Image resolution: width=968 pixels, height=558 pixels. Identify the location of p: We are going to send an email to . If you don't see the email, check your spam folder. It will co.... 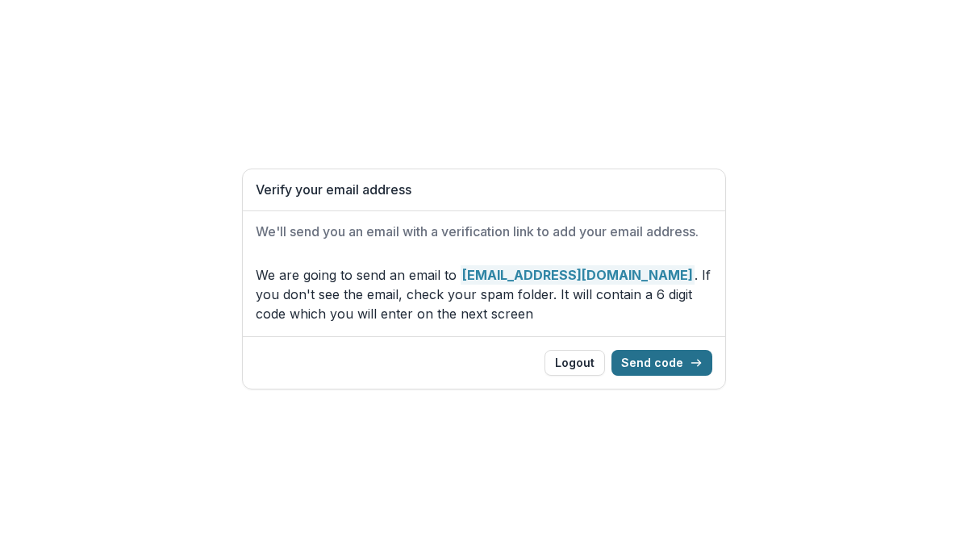
(484, 294).